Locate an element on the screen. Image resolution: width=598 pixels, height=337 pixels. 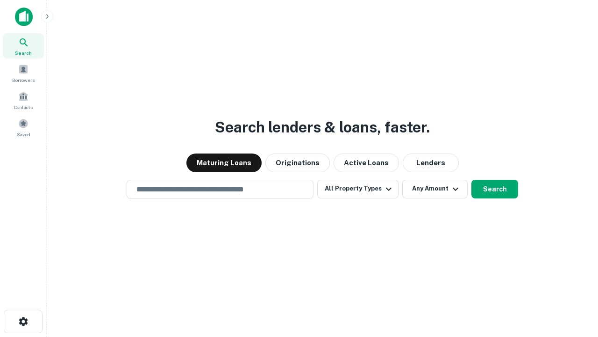
div: Borrowers is located at coordinates (23, 73).